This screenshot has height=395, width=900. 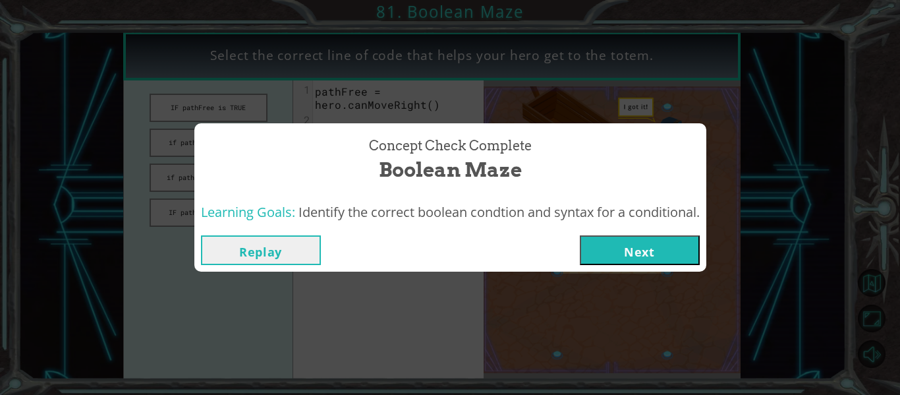 What do you see at coordinates (450, 146) in the screenshot?
I see `span: Concept Check Complete` at bounding box center [450, 146].